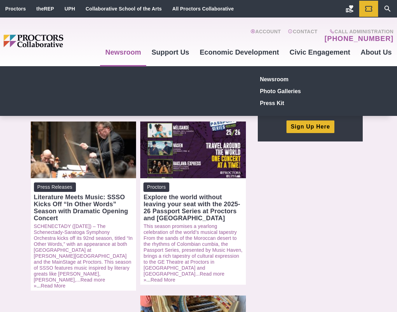 This screenshot has height=312, width=397. What do you see at coordinates (308, 103) in the screenshot?
I see `a: Press Kit` at bounding box center [308, 103].